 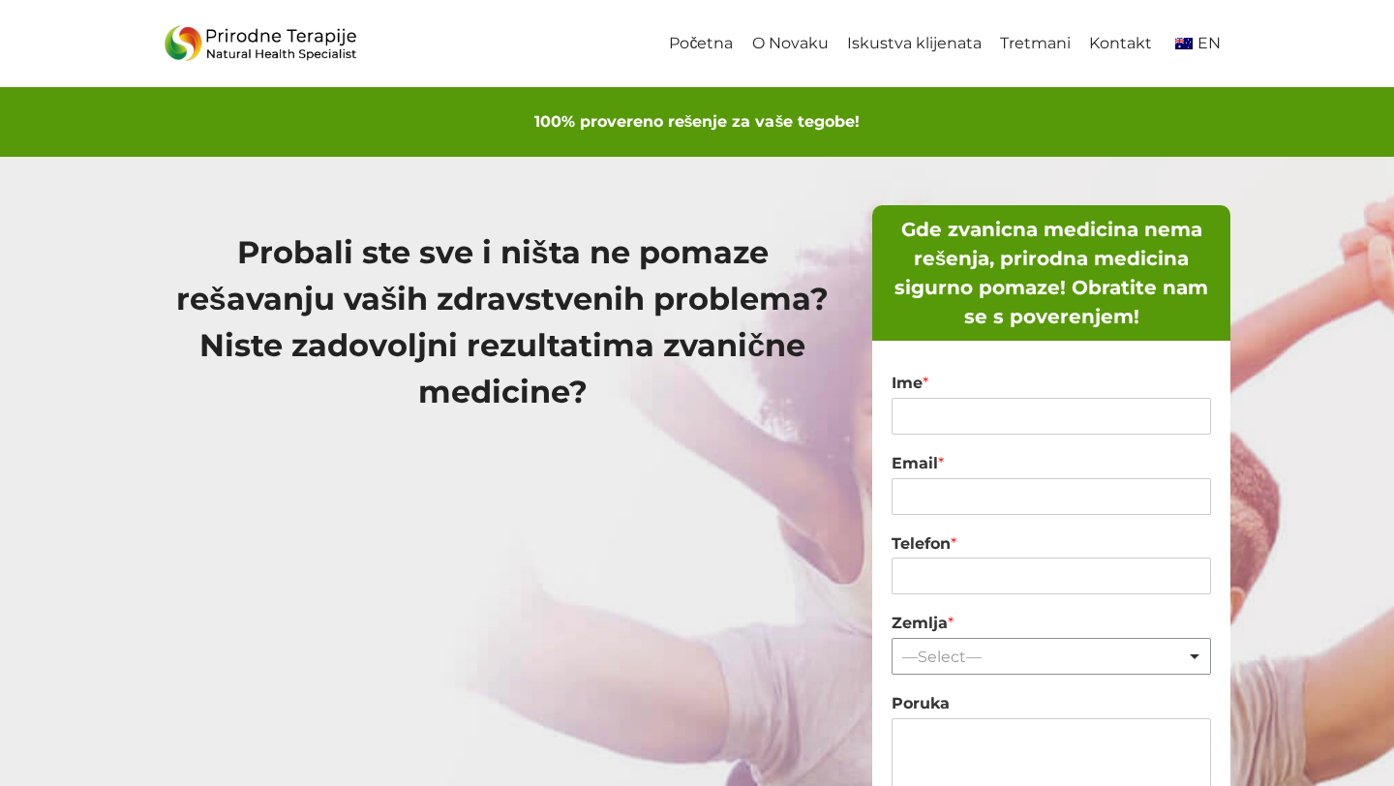 I want to click on nav: Primary Navigation, so click(x=945, y=44).